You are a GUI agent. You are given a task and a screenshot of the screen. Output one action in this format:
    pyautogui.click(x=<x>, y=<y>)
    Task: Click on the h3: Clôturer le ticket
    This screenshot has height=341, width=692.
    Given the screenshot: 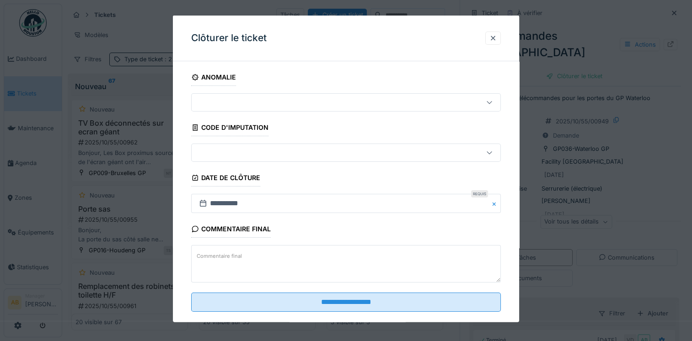 What is the action you would take?
    pyautogui.click(x=229, y=38)
    